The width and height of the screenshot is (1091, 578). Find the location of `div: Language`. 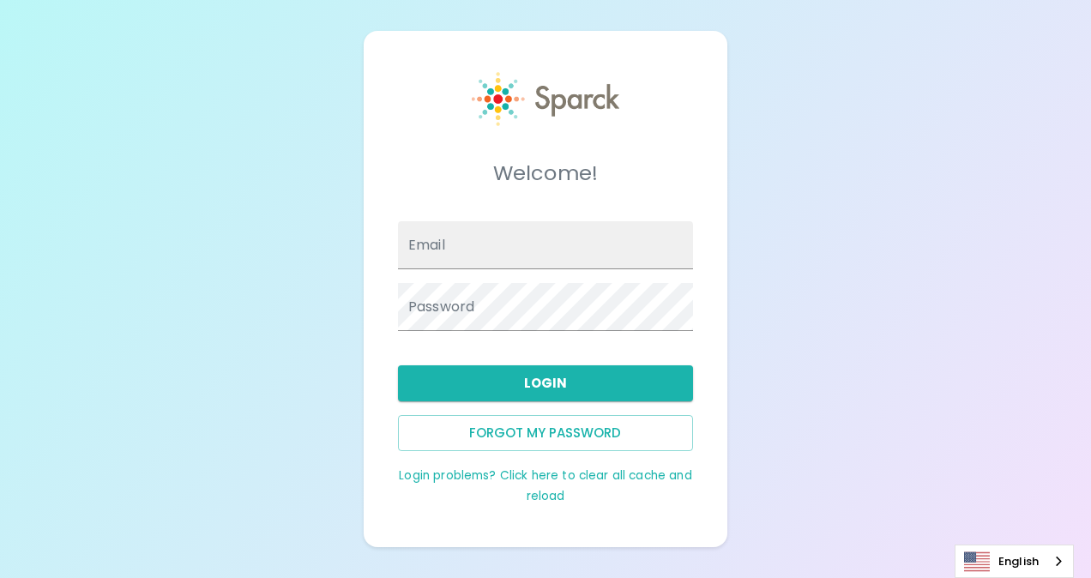

div: Language is located at coordinates (1014, 561).